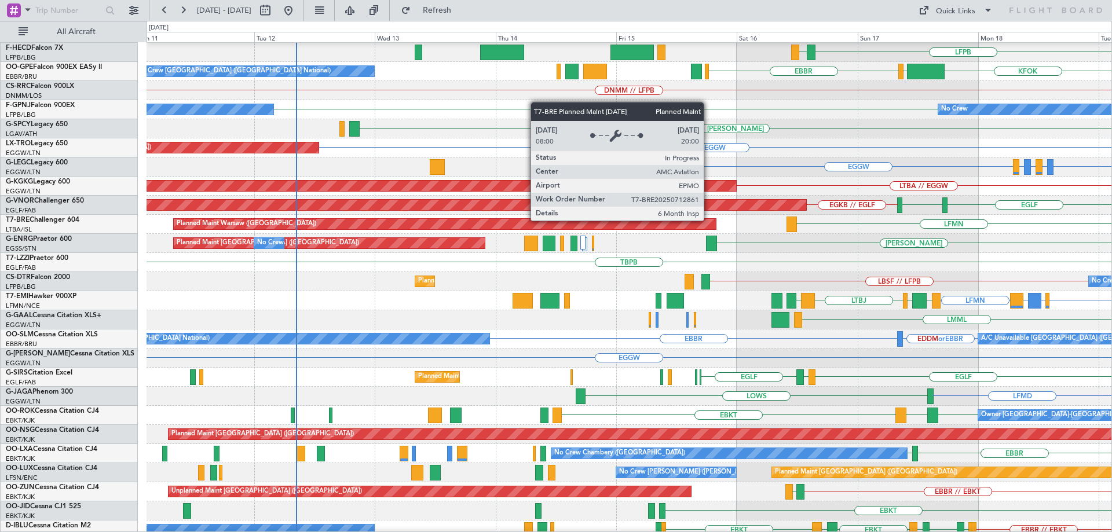 Image resolution: width=1112 pixels, height=532 pixels. Describe the element at coordinates (18, 507) in the screenshot. I see `span: OO-JID` at that location.